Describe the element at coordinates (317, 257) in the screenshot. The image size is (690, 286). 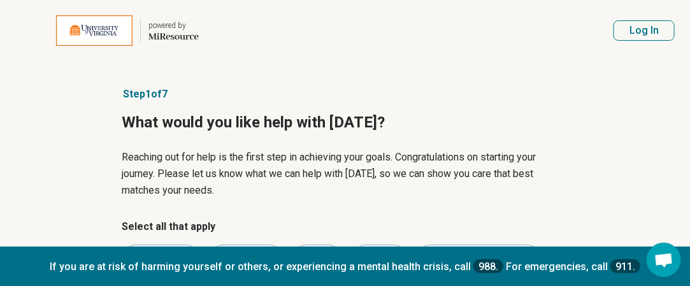
I see `div: Stress` at that location.